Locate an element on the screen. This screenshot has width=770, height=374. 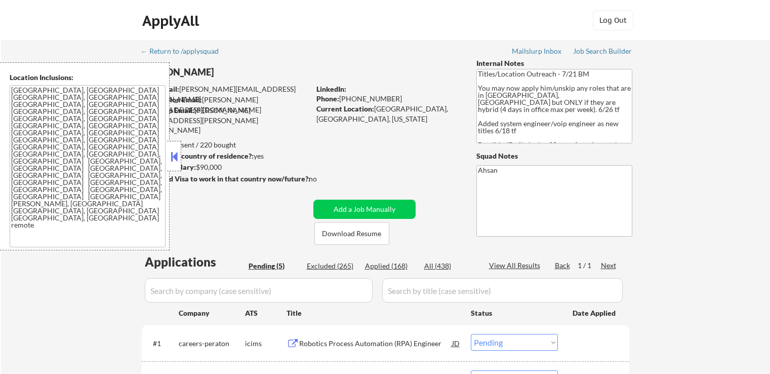
div: 168 sent / 220 bought is located at coordinates (225, 145).